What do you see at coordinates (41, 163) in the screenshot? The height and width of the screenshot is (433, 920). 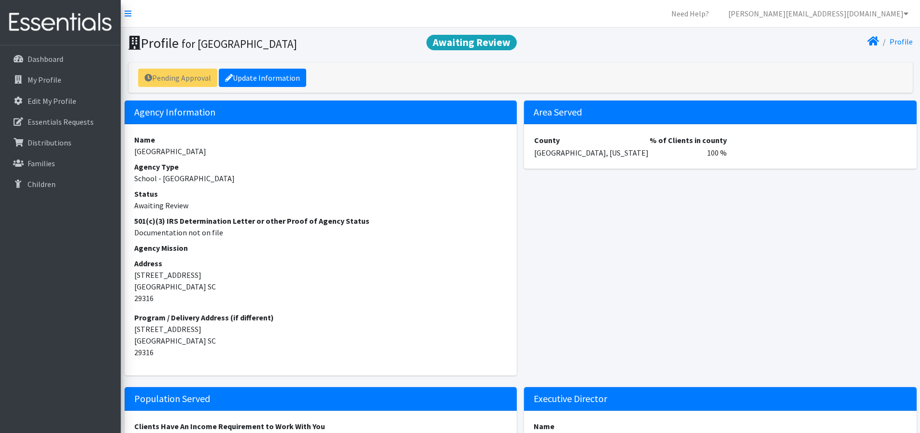 I see `p: Families` at bounding box center [41, 163].